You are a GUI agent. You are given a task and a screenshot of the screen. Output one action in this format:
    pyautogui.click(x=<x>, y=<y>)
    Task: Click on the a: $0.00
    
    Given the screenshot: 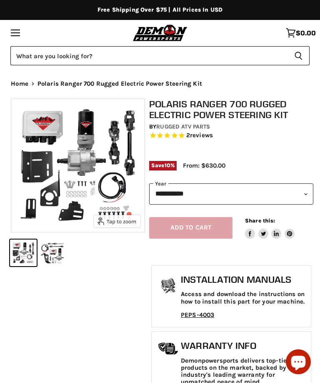 What is the action you would take?
    pyautogui.click(x=300, y=33)
    